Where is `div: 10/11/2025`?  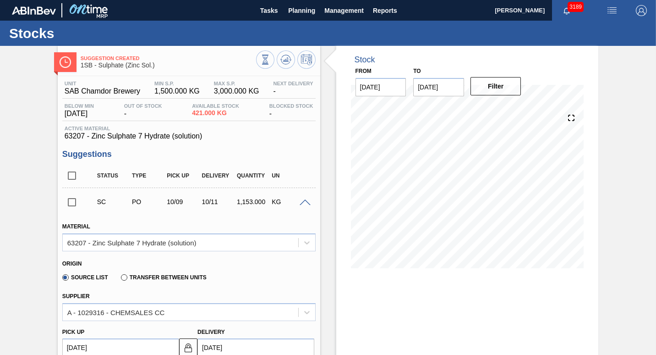 div: 10/11/2025 is located at coordinates (219, 202).